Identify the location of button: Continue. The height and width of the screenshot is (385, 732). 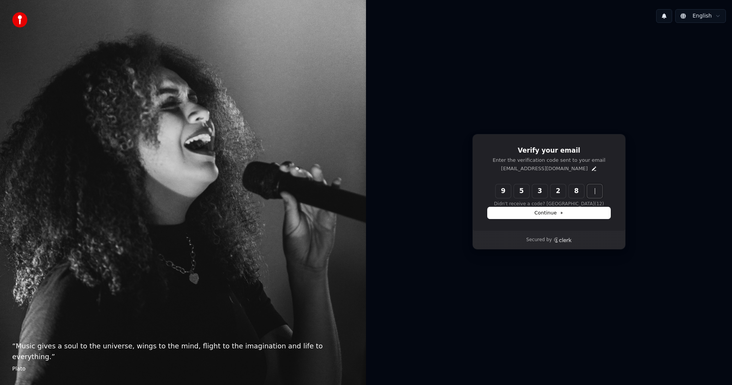
(549, 213).